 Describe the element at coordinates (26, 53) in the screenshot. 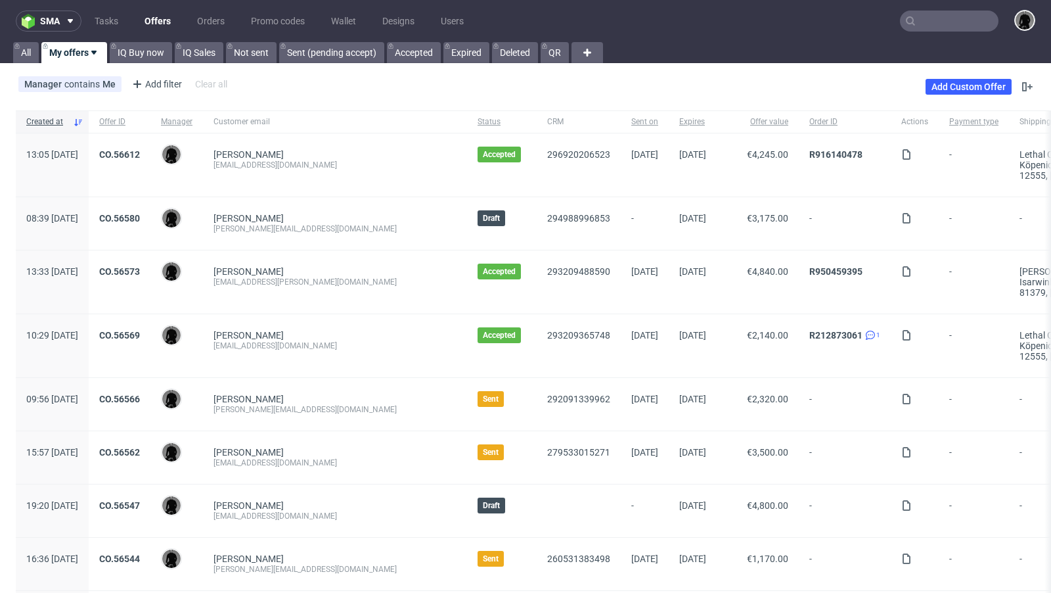

I see `a: All` at that location.